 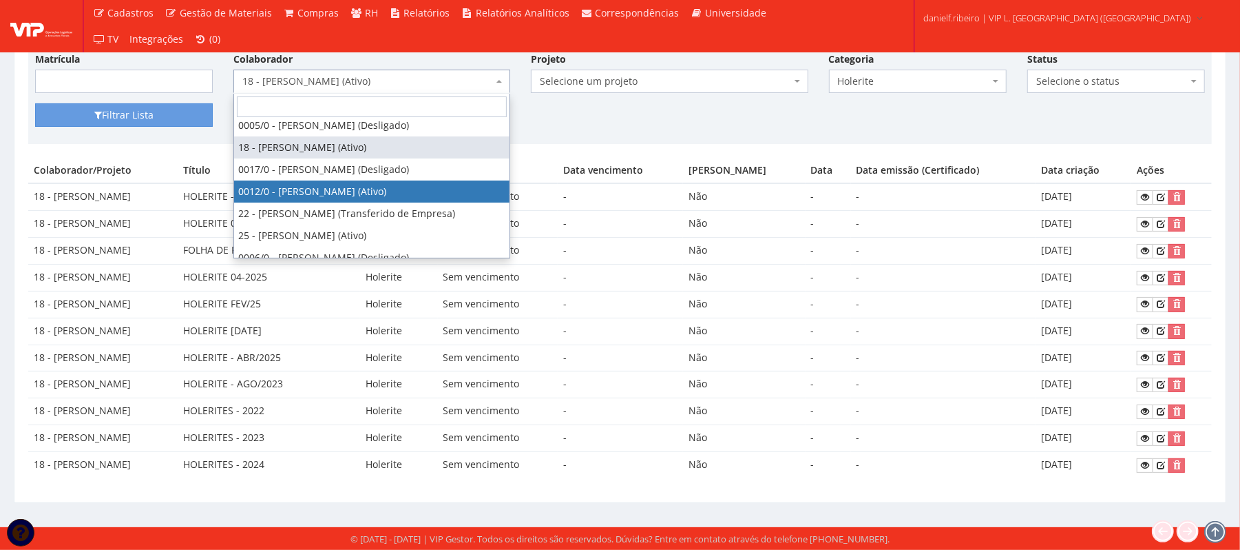 I want to click on td: HOLERITES - 2023, so click(x=269, y=438).